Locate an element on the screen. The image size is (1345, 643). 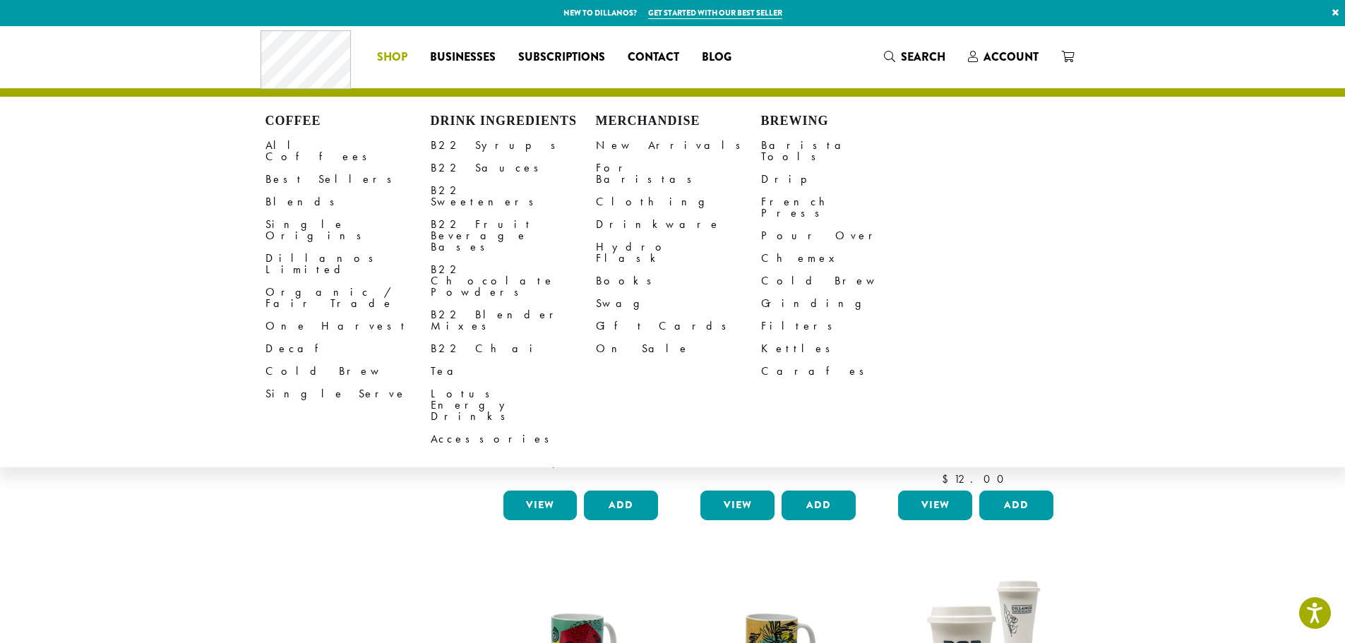
a: Single Origins is located at coordinates (348, 230).